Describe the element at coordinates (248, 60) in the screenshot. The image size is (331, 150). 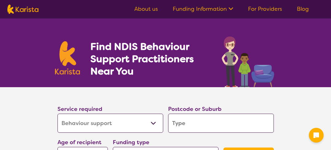
I see `img: behaviour-support` at that location.